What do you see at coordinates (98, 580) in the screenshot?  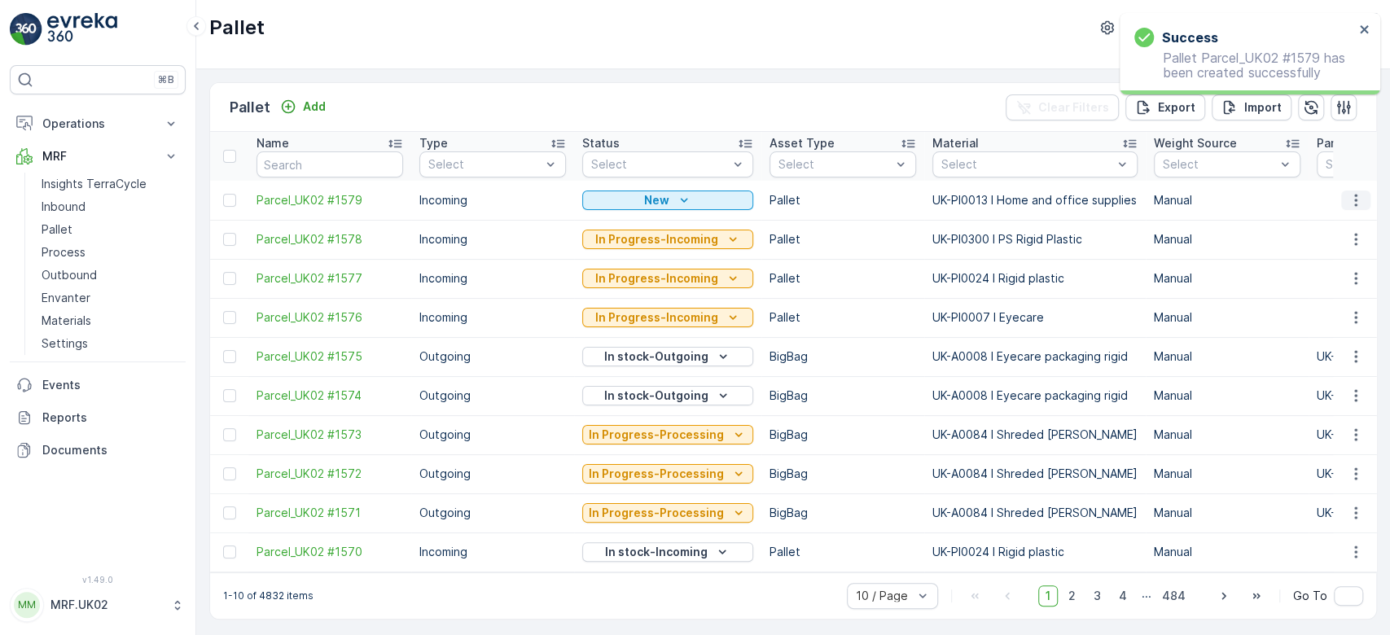 I see `span: v 1.49.0` at bounding box center [98, 580].